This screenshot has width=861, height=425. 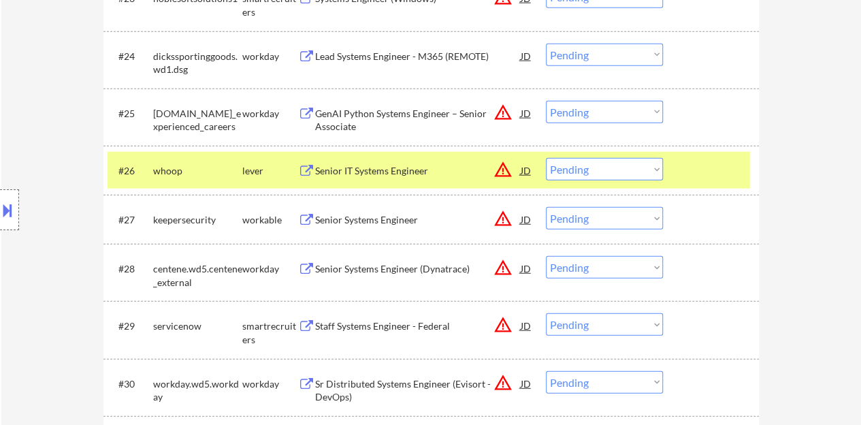 I want to click on div: #30, so click(x=130, y=384).